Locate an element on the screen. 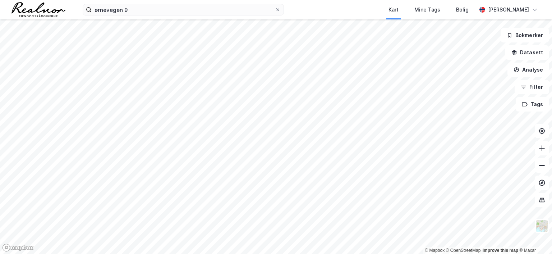  img: realnor-logo.934646d98de889bb5806.png is located at coordinates (38, 10).